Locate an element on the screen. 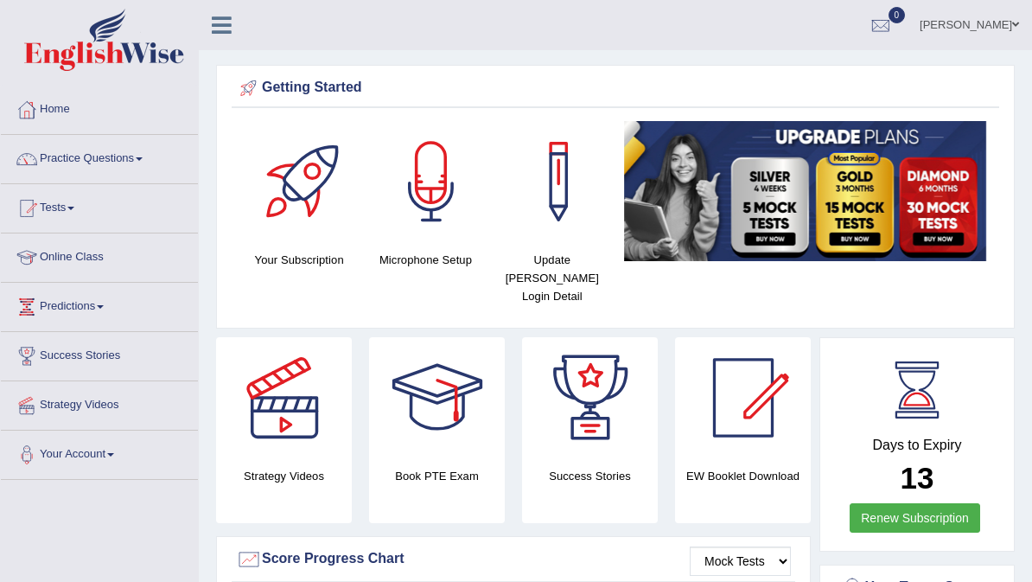 Image resolution: width=1032 pixels, height=582 pixels. h4: Your Subscription is located at coordinates (299, 259).